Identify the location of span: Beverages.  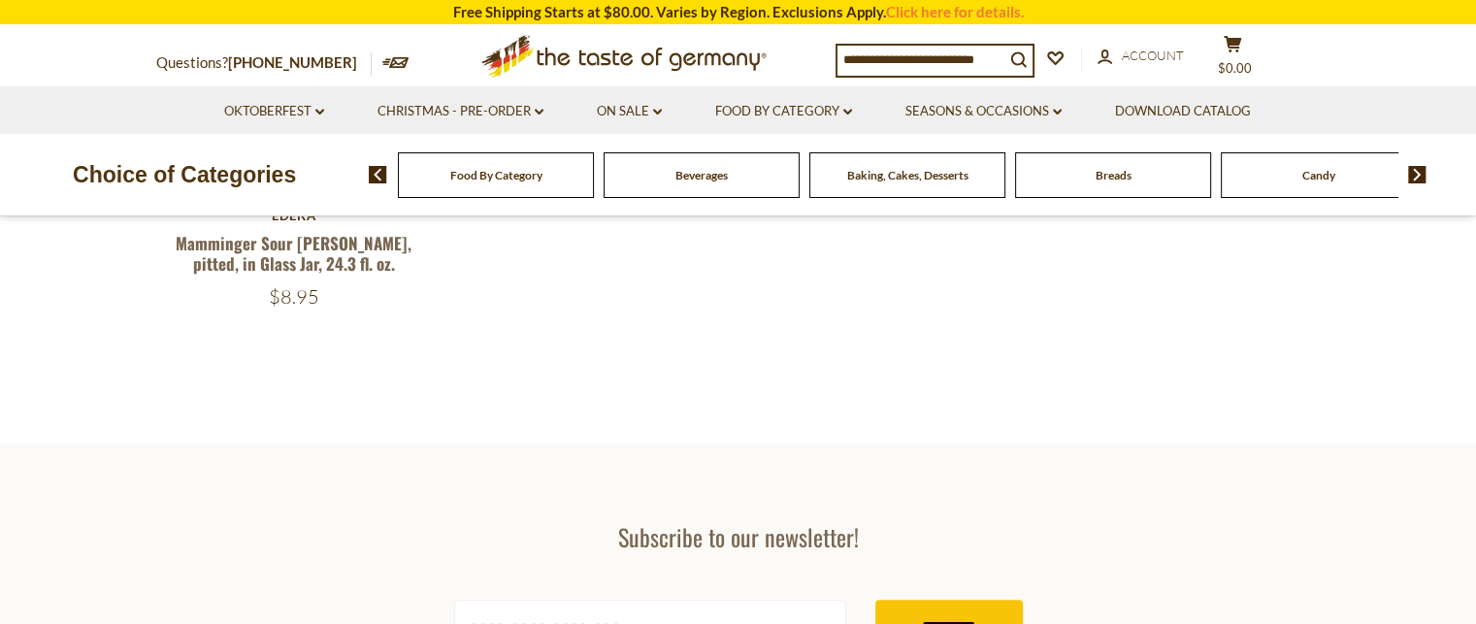
(702, 175).